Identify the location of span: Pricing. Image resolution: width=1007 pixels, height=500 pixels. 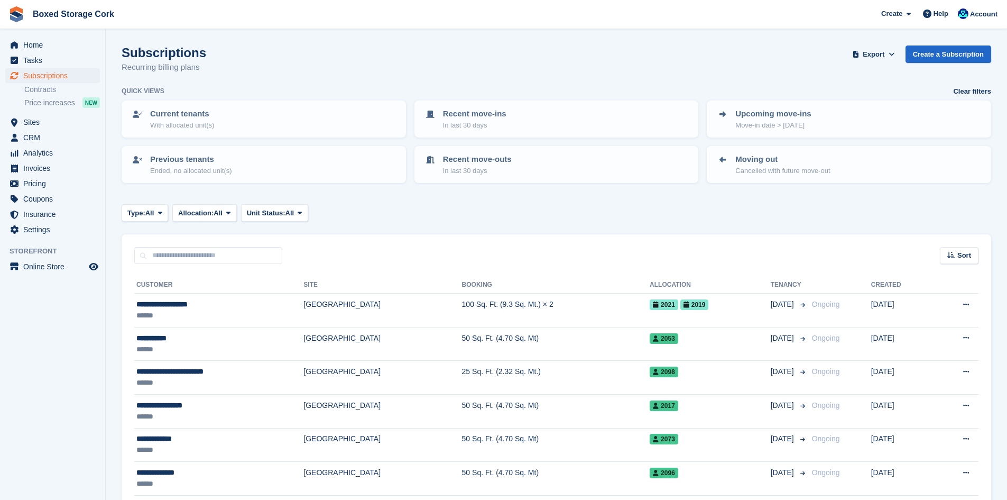
(55, 183).